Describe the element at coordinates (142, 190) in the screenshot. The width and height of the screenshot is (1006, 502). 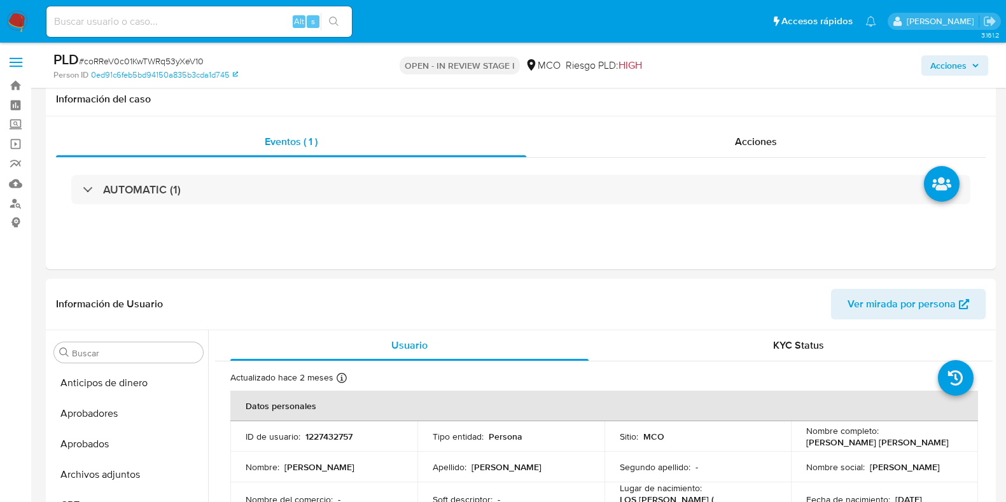
I see `h3: AUTOMATIC (1)` at that location.